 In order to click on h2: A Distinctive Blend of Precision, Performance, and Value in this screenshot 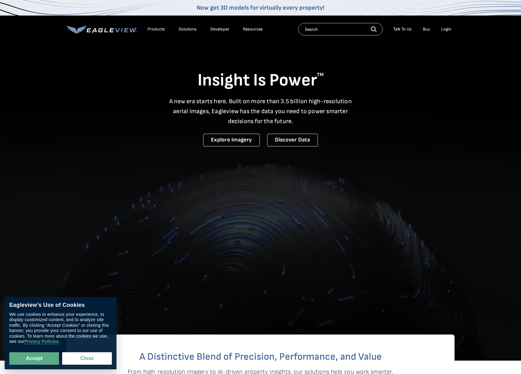, I will do `click(261, 357)`.